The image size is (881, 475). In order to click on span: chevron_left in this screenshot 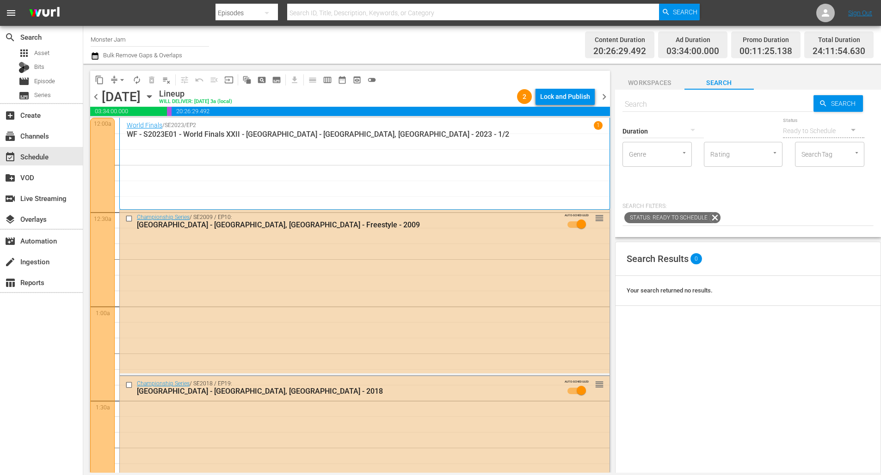, I will do `click(96, 97)`.